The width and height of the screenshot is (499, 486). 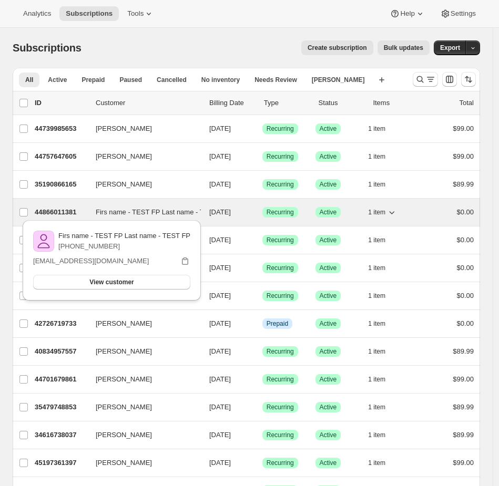 What do you see at coordinates (466, 103) in the screenshot?
I see `p: Total` at bounding box center [466, 103].